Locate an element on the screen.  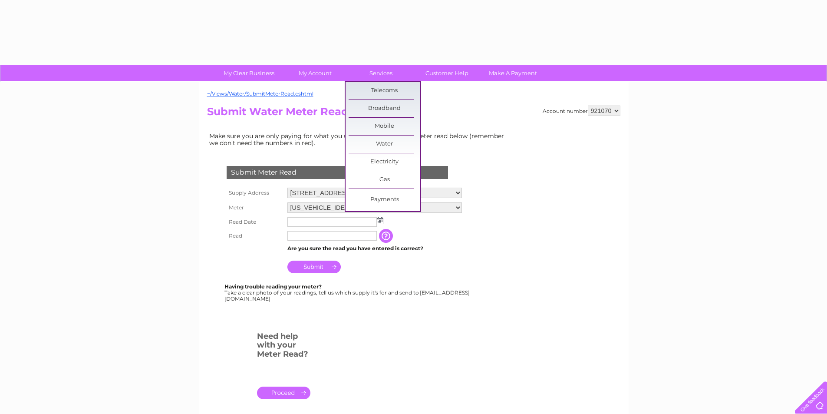
a: Customer Help is located at coordinates (447, 73).